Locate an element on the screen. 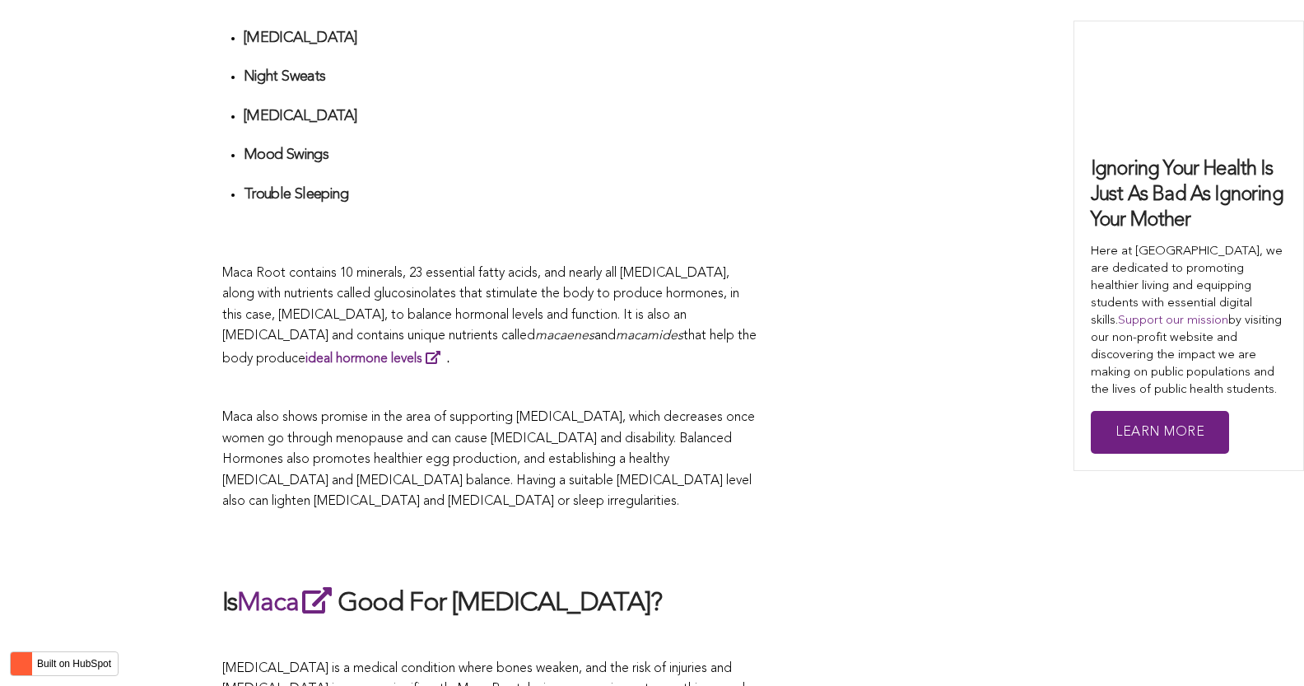  button: Built on HubSpot is located at coordinates (64, 664).